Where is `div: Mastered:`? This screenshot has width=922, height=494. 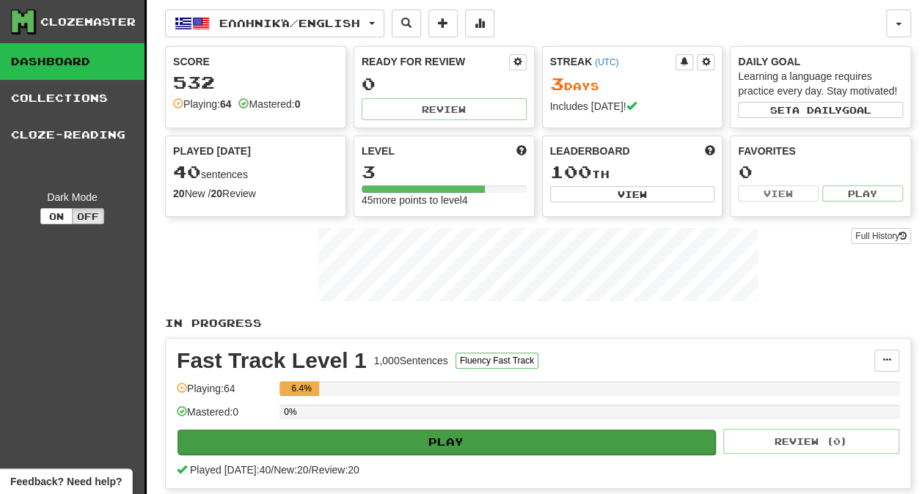
div: Mastered: is located at coordinates (269, 104).